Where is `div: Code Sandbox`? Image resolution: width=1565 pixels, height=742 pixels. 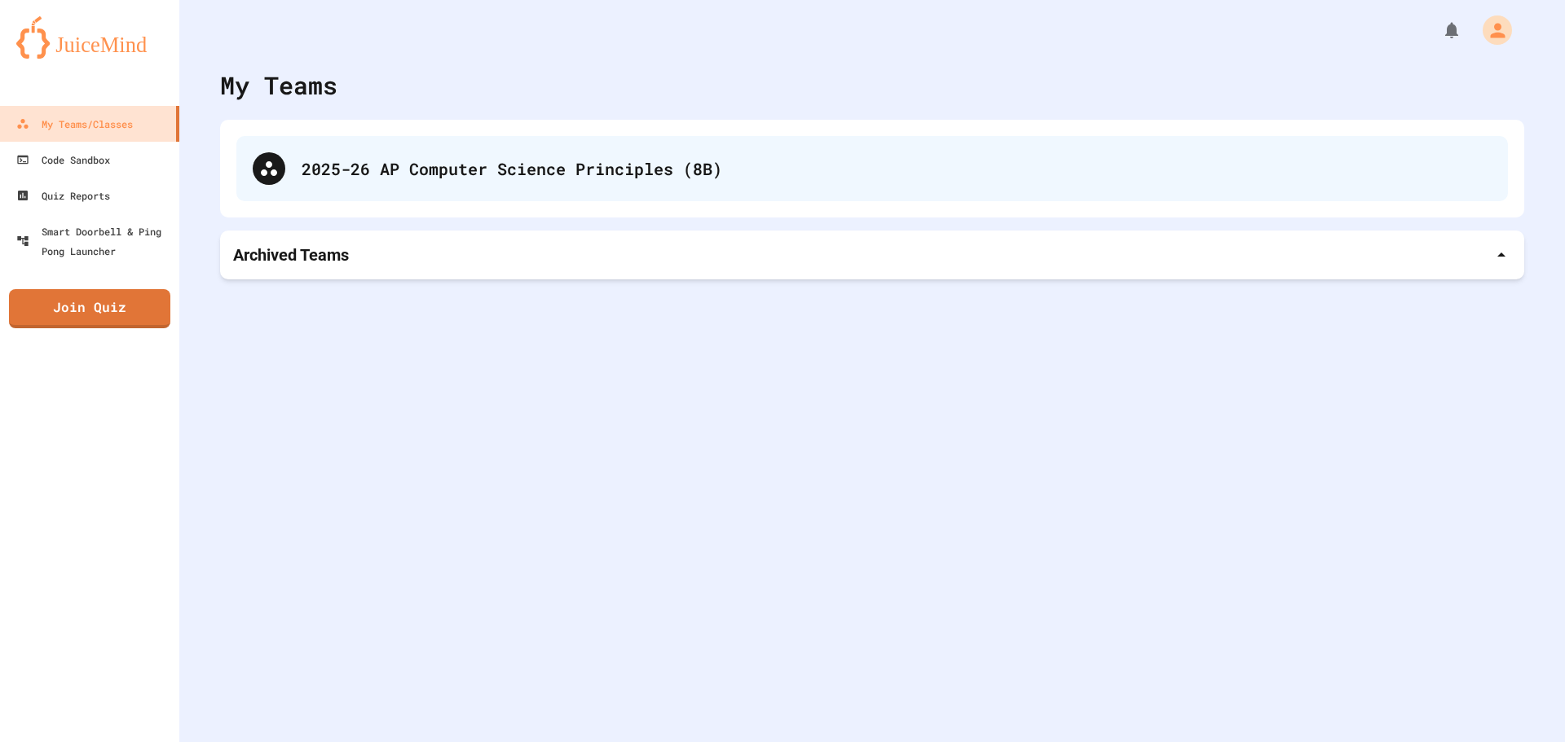
div: Code Sandbox is located at coordinates (63, 160).